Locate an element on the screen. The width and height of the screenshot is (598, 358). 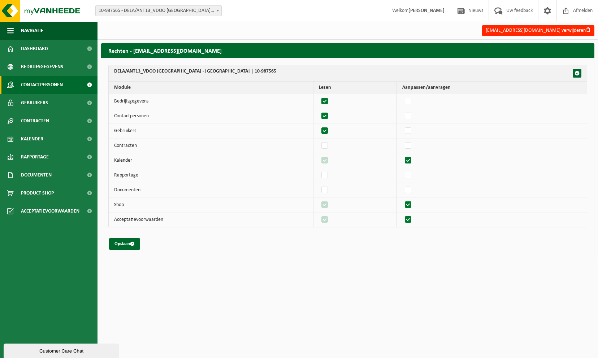
span: Product Shop is located at coordinates (37, 193).